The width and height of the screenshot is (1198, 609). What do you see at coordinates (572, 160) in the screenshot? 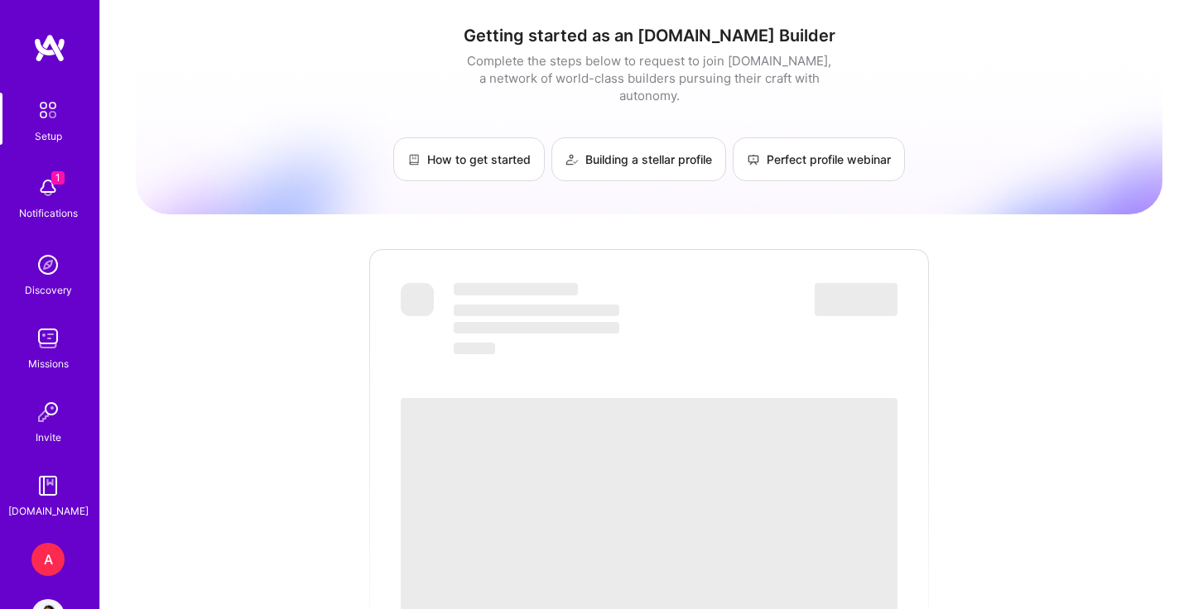
I see `img: Building a stellar profile` at bounding box center [572, 160].